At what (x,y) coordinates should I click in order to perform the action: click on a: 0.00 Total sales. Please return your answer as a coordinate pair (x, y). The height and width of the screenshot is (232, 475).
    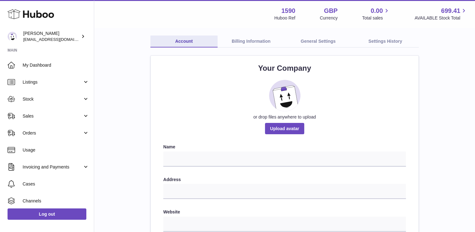
    Looking at the image, I should click on (376, 14).